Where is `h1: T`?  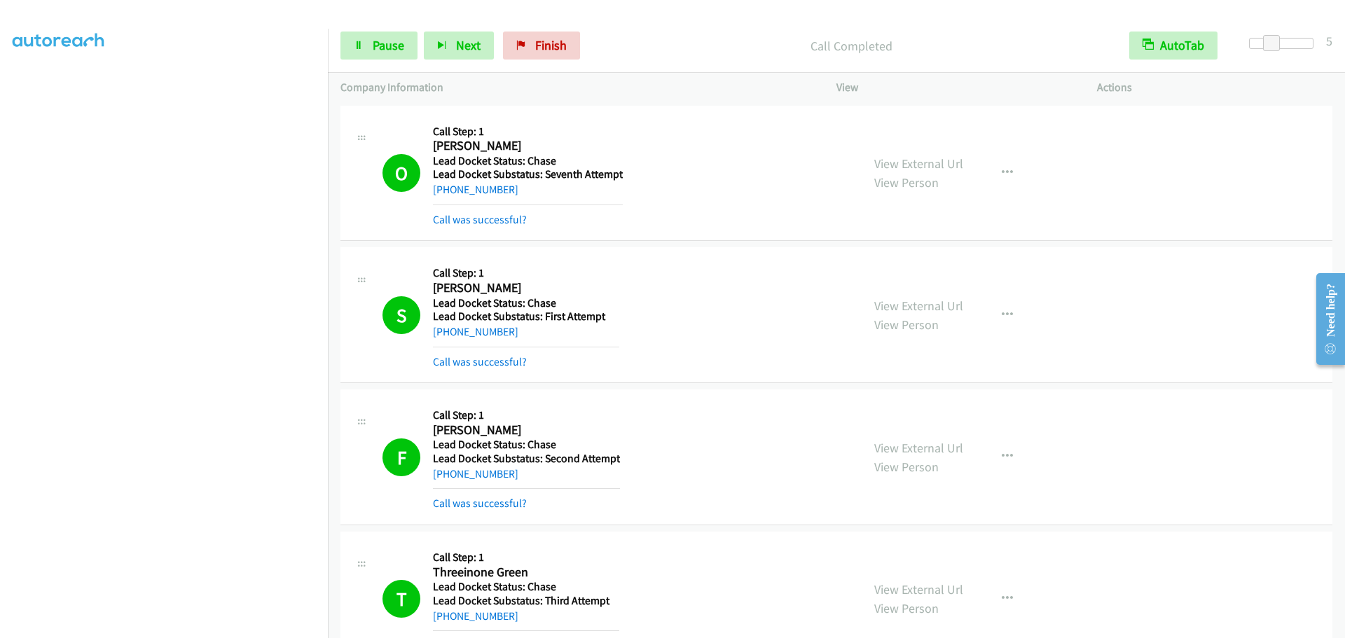
h1: T is located at coordinates (402, 599).